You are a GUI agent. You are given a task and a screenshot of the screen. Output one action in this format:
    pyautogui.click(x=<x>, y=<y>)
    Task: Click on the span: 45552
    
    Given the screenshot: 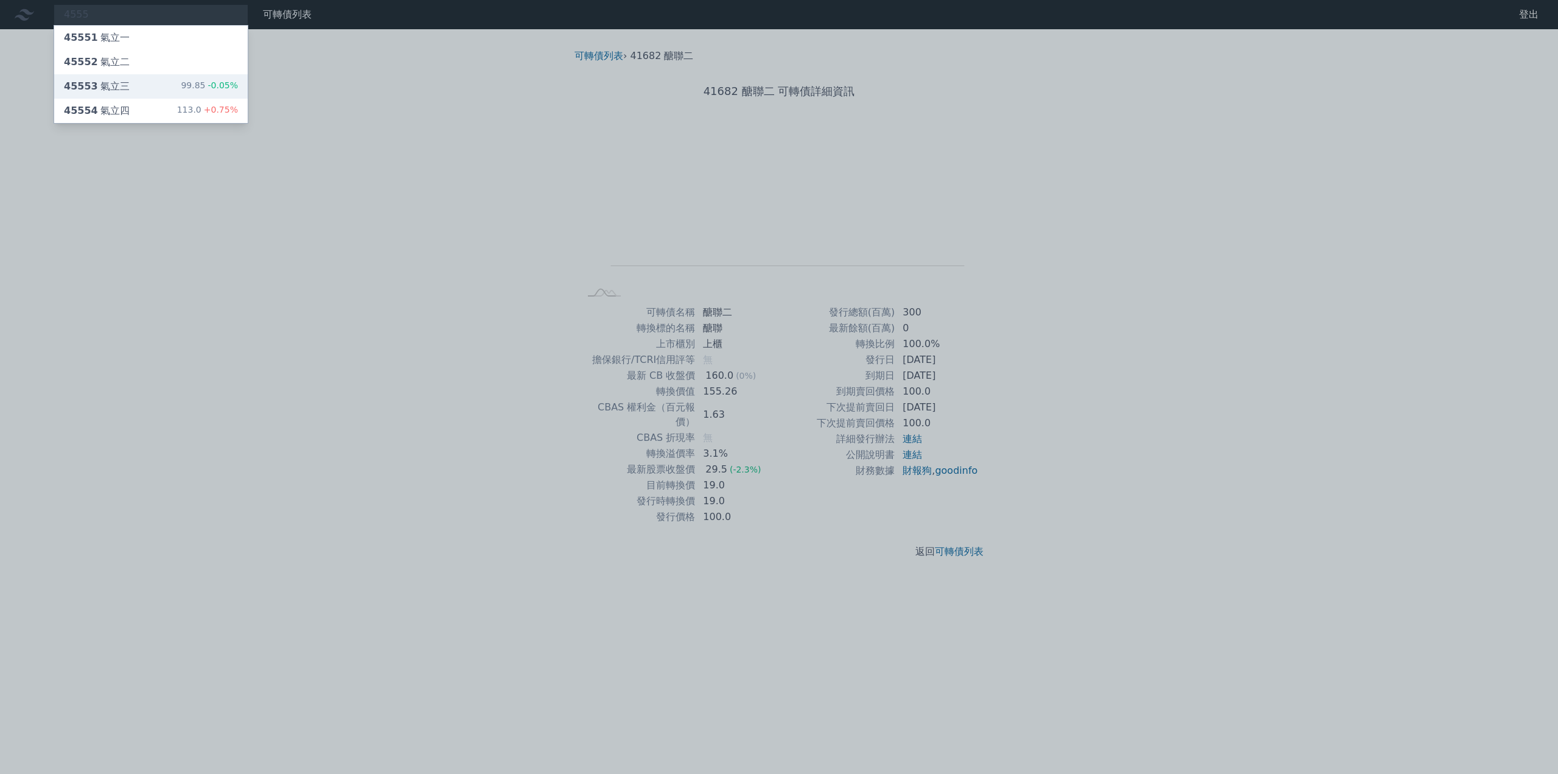 What is the action you would take?
    pyautogui.click(x=81, y=61)
    